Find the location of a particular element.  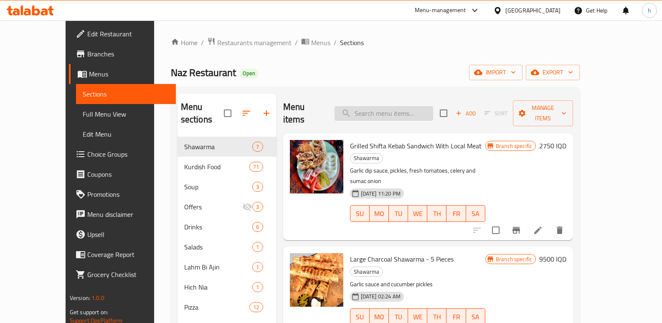

span: Edit Menu is located at coordinates (126, 134).